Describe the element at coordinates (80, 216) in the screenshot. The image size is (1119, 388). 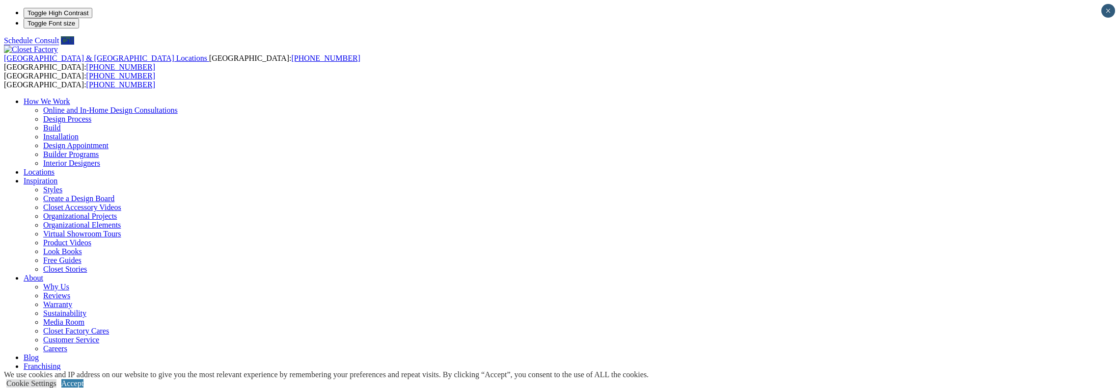
I see `a: Organizational Projects` at that location.